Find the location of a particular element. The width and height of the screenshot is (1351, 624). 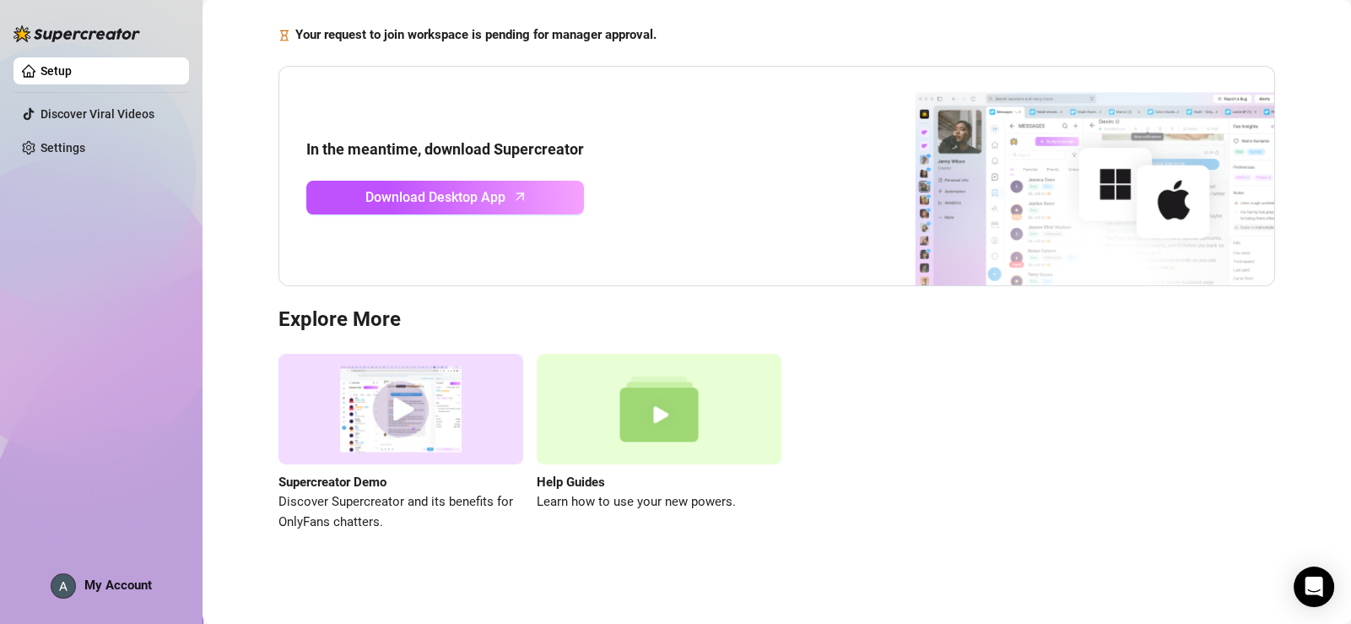

a: Supercreator DemoDiscover Supercreator and its benefits for OnlyFans chatters. is located at coordinates (401, 442).